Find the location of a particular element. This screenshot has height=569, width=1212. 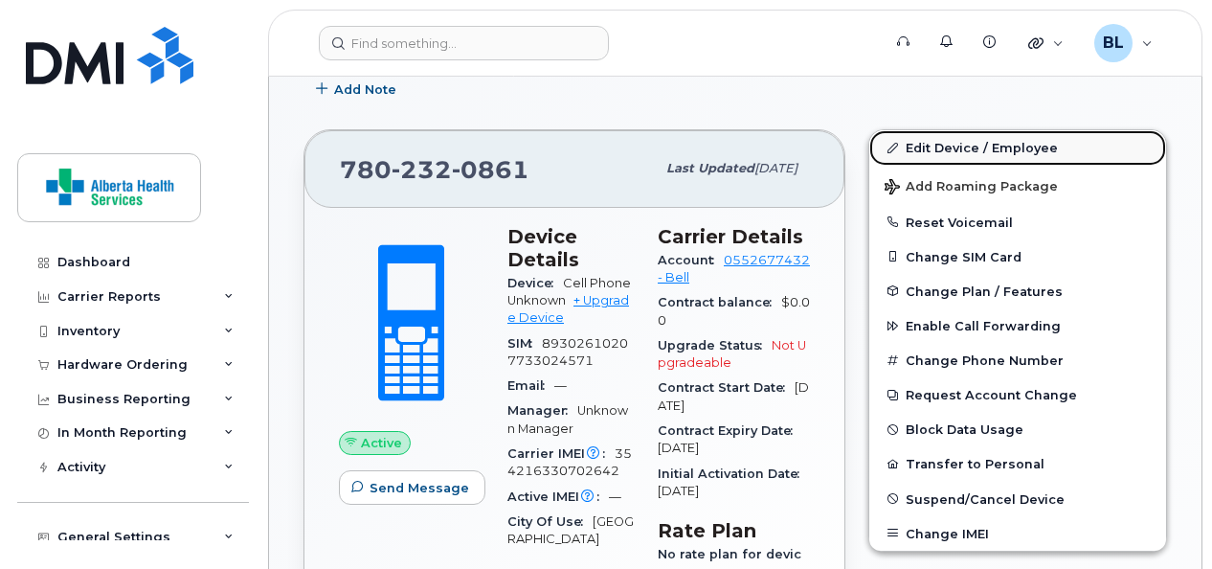

div: Quicklinks is located at coordinates (1046, 43).